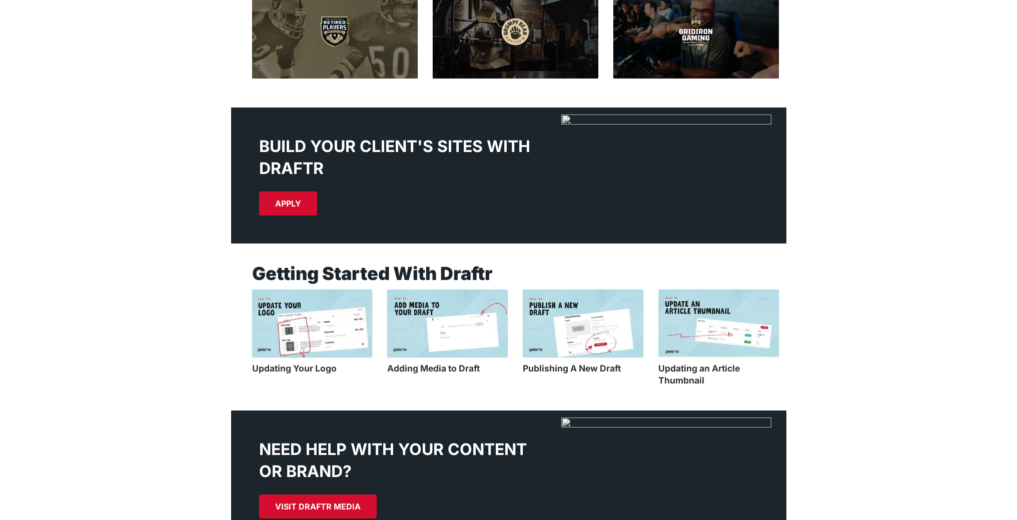 The width and height of the screenshot is (1017, 520). What do you see at coordinates (695, 32) in the screenshot?
I see `img: medium_9b32955da9.png` at bounding box center [695, 32].